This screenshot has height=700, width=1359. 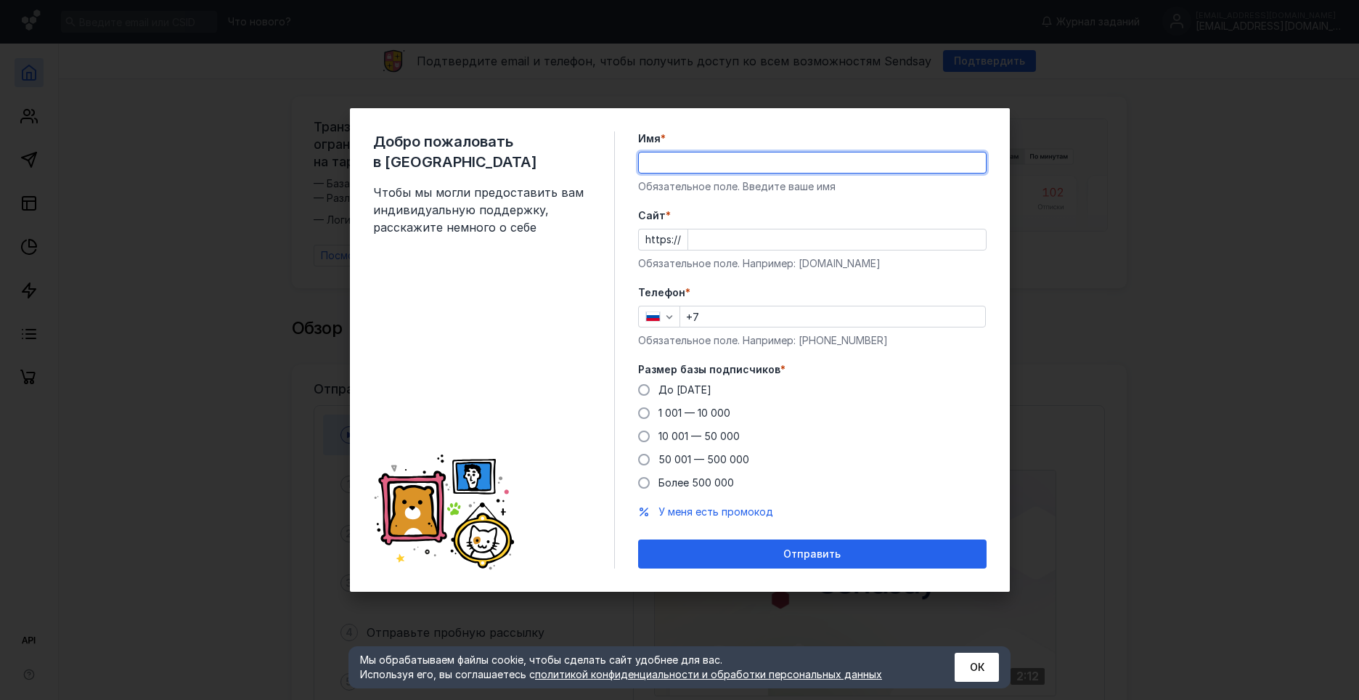 I want to click on span: 50 001 — 500 000, so click(x=703, y=459).